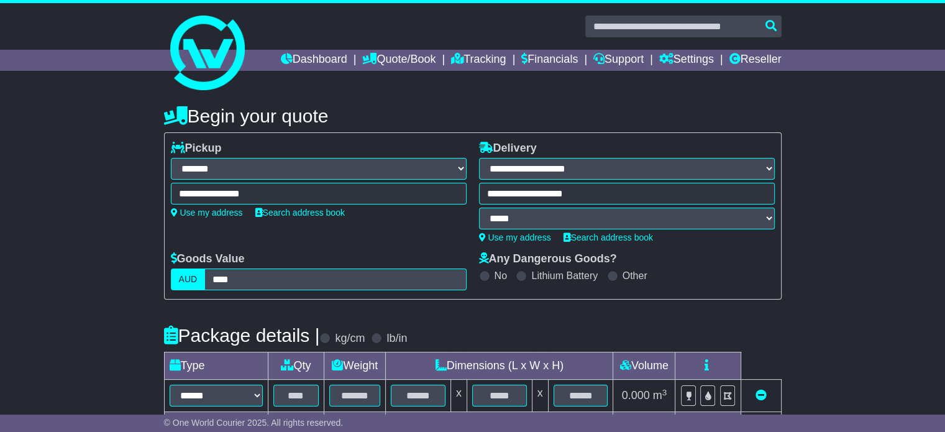 Image resolution: width=945 pixels, height=432 pixels. Describe the element at coordinates (761, 395) in the screenshot. I see `a: Remove this item` at that location.